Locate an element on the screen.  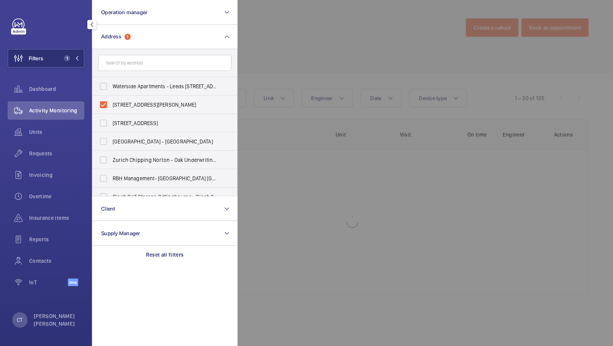
span: Activity Monitoring is located at coordinates (57, 110).